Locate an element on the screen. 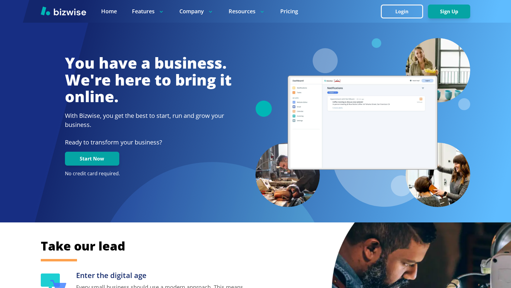 The width and height of the screenshot is (511, 288). h1: You have a business. We're here to bring it online. is located at coordinates (148, 80).